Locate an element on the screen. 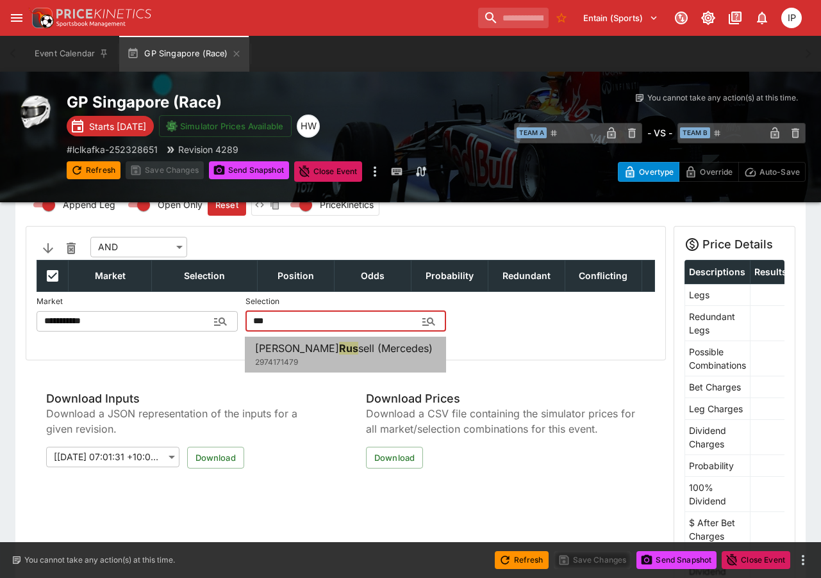 Image resolution: width=821 pixels, height=578 pixels. button: Overtype is located at coordinates (648, 172).